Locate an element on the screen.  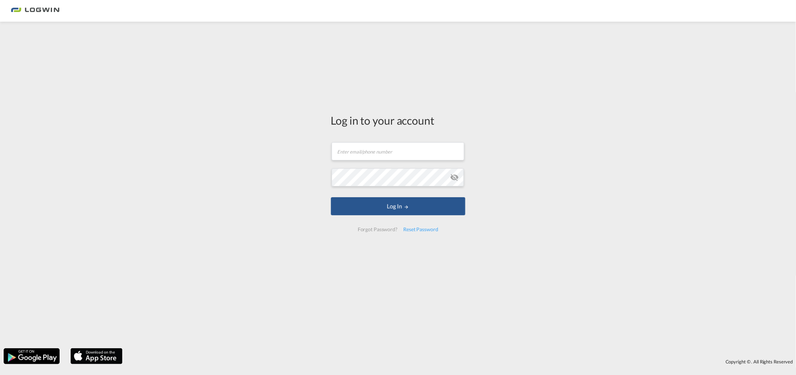
img: google.png is located at coordinates (31, 356).